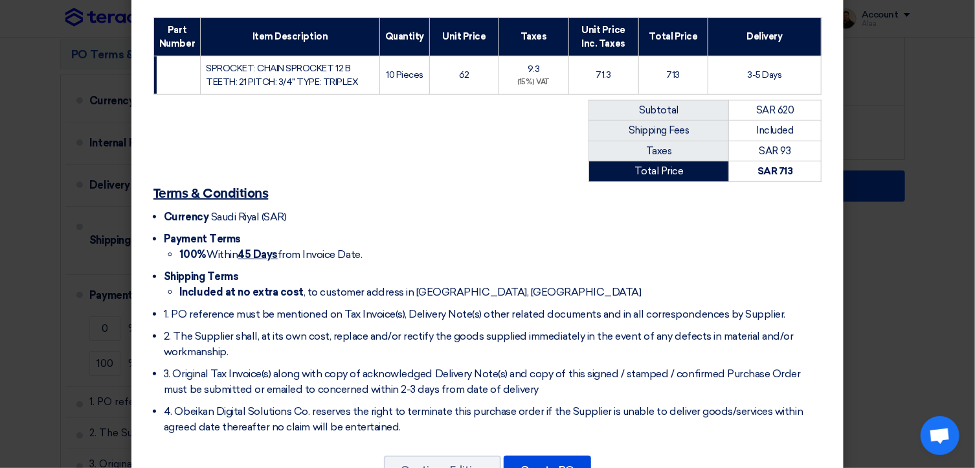 Image resolution: width=975 pixels, height=468 pixels. Describe the element at coordinates (775, 110) in the screenshot. I see `td: SAR 620` at that location.